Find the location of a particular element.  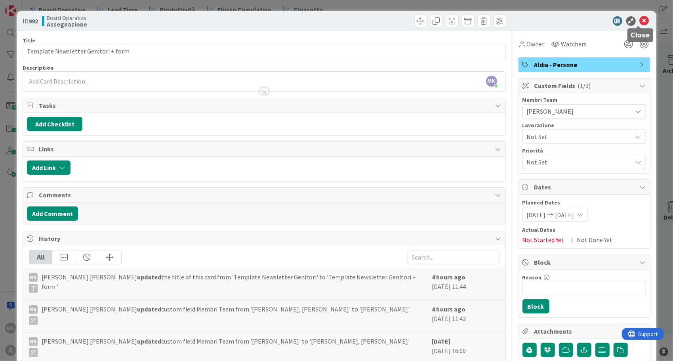

span: ID is located at coordinates (30, 21).